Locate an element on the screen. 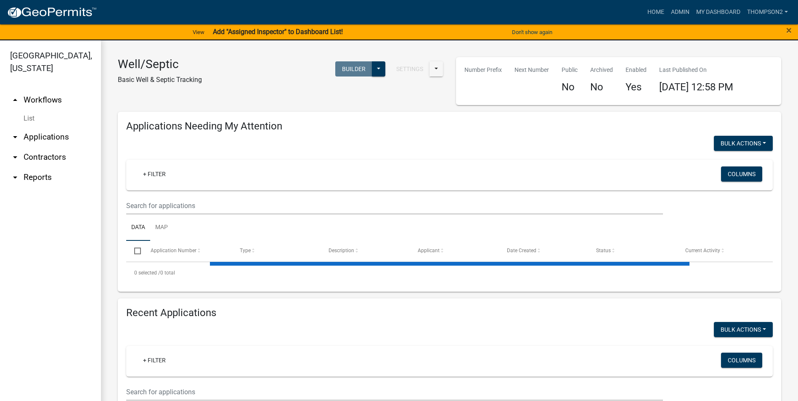 This screenshot has width=798, height=401. h4: Yes is located at coordinates (636, 87).